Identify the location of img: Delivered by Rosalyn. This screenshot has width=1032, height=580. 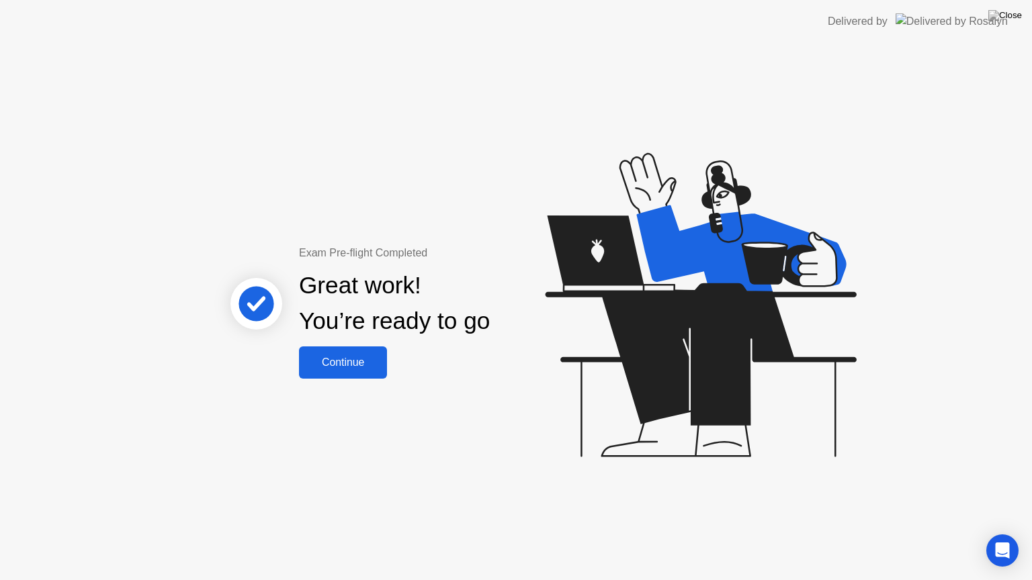
(951, 21).